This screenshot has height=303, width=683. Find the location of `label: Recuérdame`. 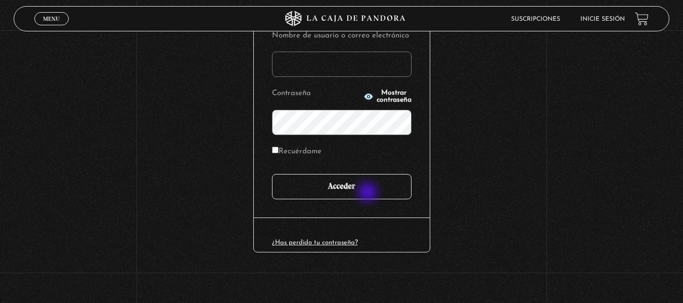

label: Recuérdame is located at coordinates (297, 152).